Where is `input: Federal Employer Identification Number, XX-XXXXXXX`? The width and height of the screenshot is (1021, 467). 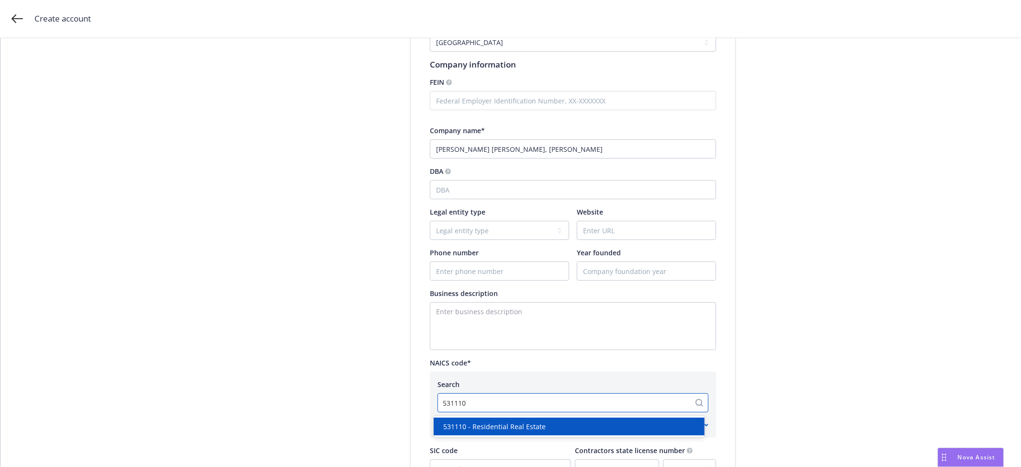
input: Federal Employer Identification Number, XX-XXXXXXX is located at coordinates (573, 101).